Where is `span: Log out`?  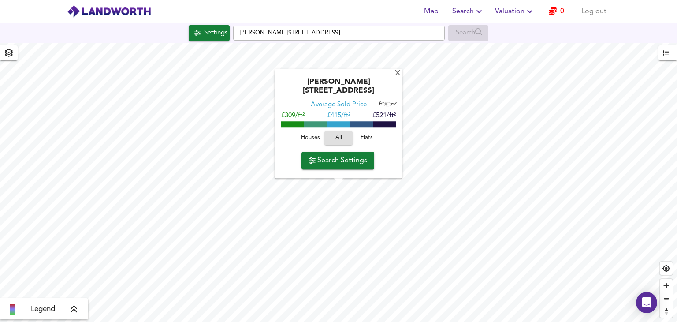 span: Log out is located at coordinates (594, 11).